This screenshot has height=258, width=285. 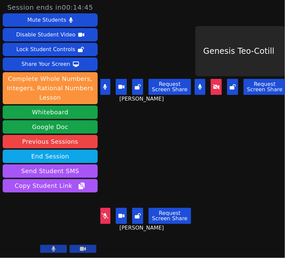 What do you see at coordinates (50, 186) in the screenshot?
I see `span: Copy Student Link` at bounding box center [50, 186].